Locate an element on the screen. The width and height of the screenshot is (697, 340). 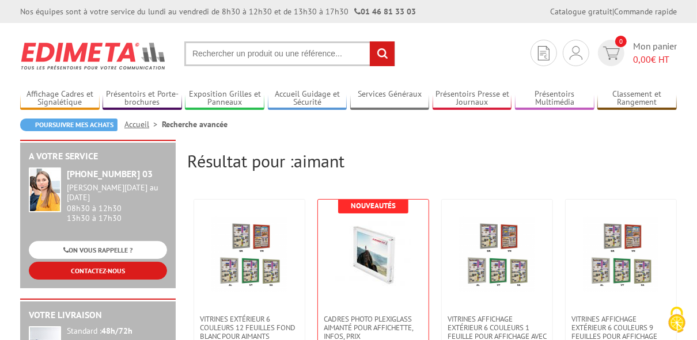
span: € HT is located at coordinates (655, 59).